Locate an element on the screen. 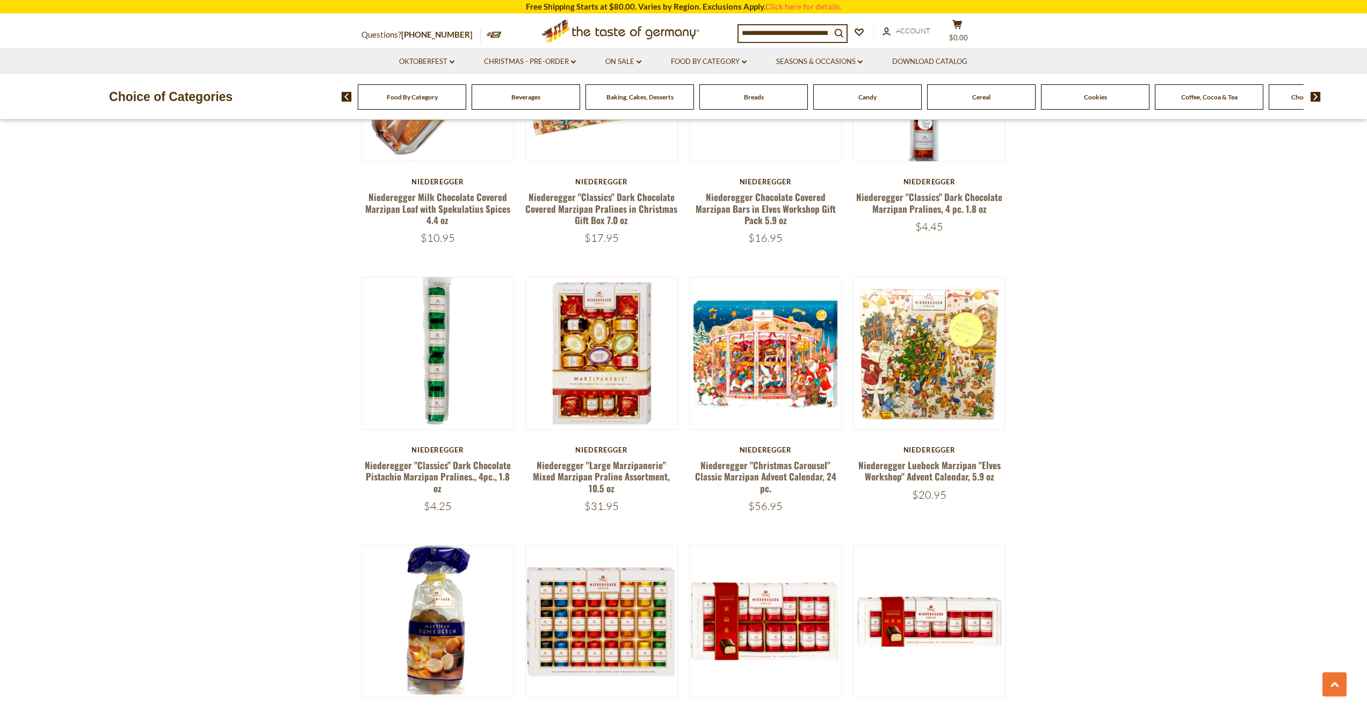 Image resolution: width=1367 pixels, height=711 pixels. a: Beverages is located at coordinates (526, 97).